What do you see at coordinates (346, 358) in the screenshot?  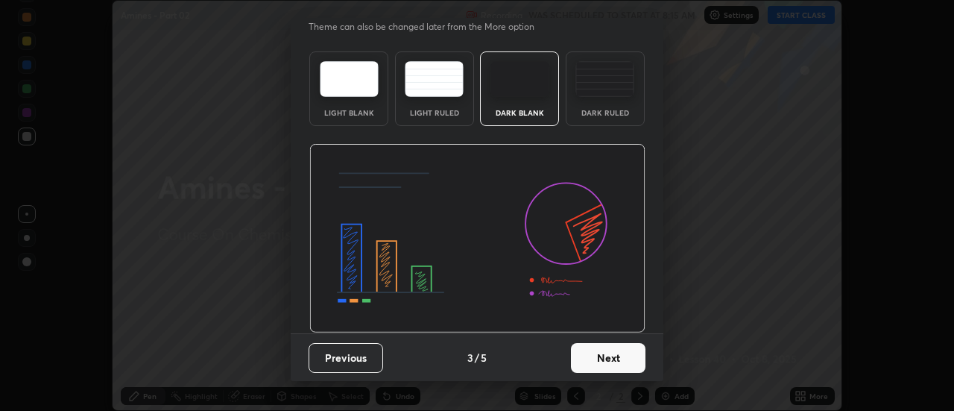 I see `button: Previous` at bounding box center [346, 358].